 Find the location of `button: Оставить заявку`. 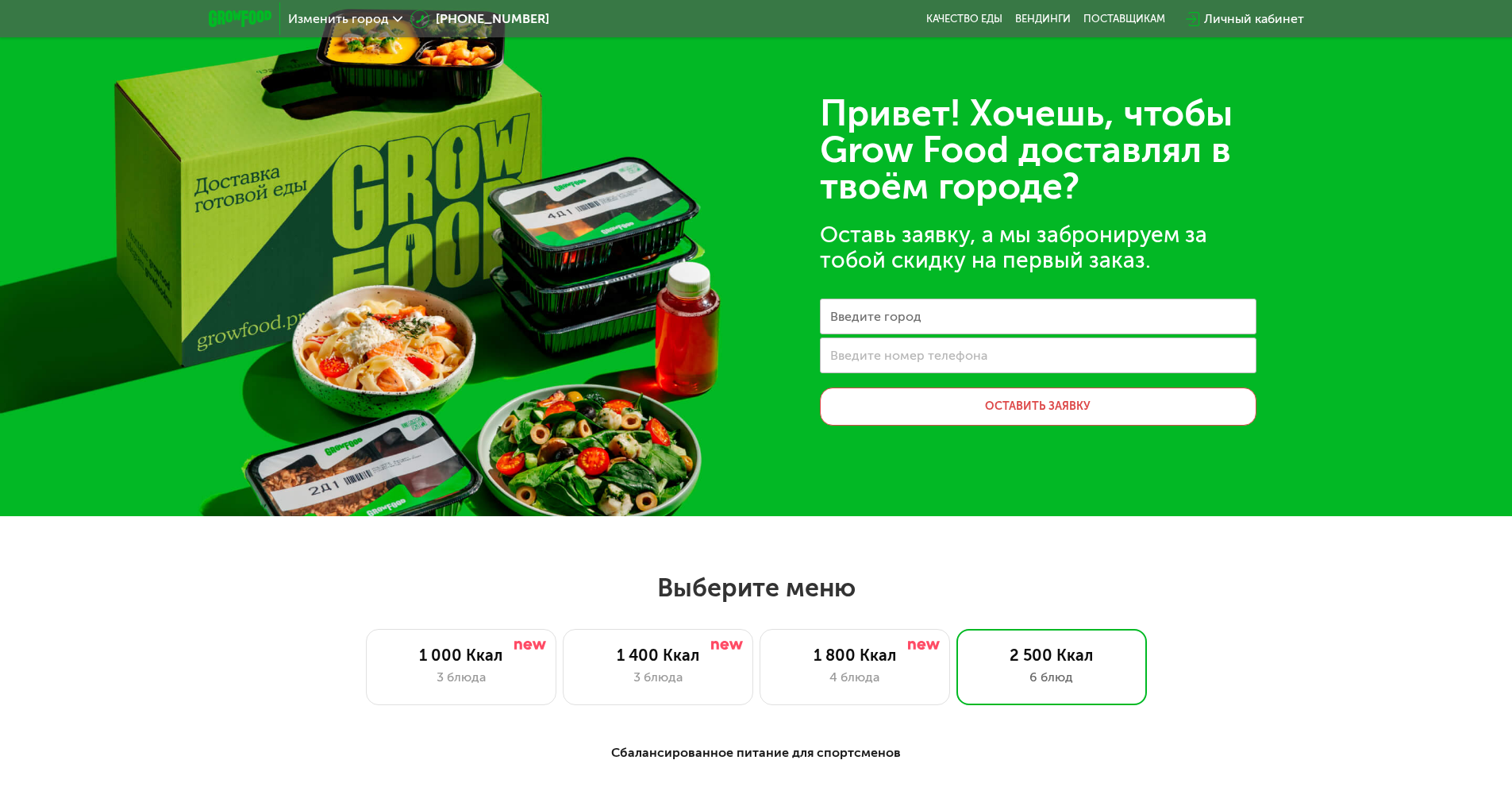

button: Оставить заявку is located at coordinates (1038, 407).